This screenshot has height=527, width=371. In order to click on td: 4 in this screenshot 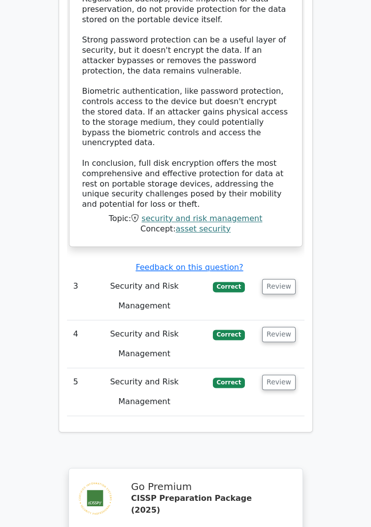, I will do `click(76, 344)`.